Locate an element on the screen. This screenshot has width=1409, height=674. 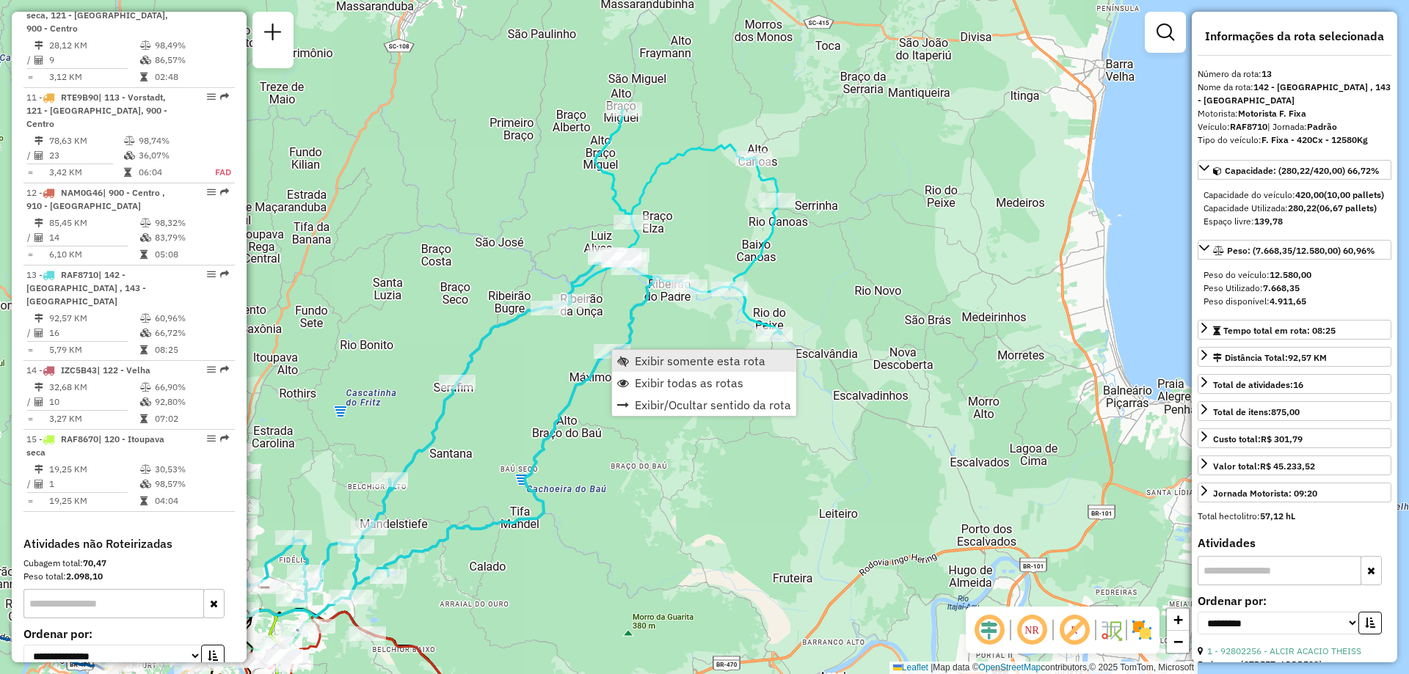
td: 5,79 KM is located at coordinates (94, 350).